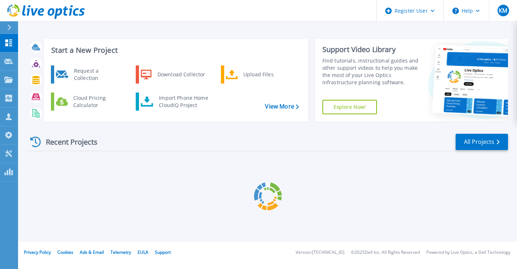  I want to click on a: Cloud Pricing Calculator, so click(88, 102).